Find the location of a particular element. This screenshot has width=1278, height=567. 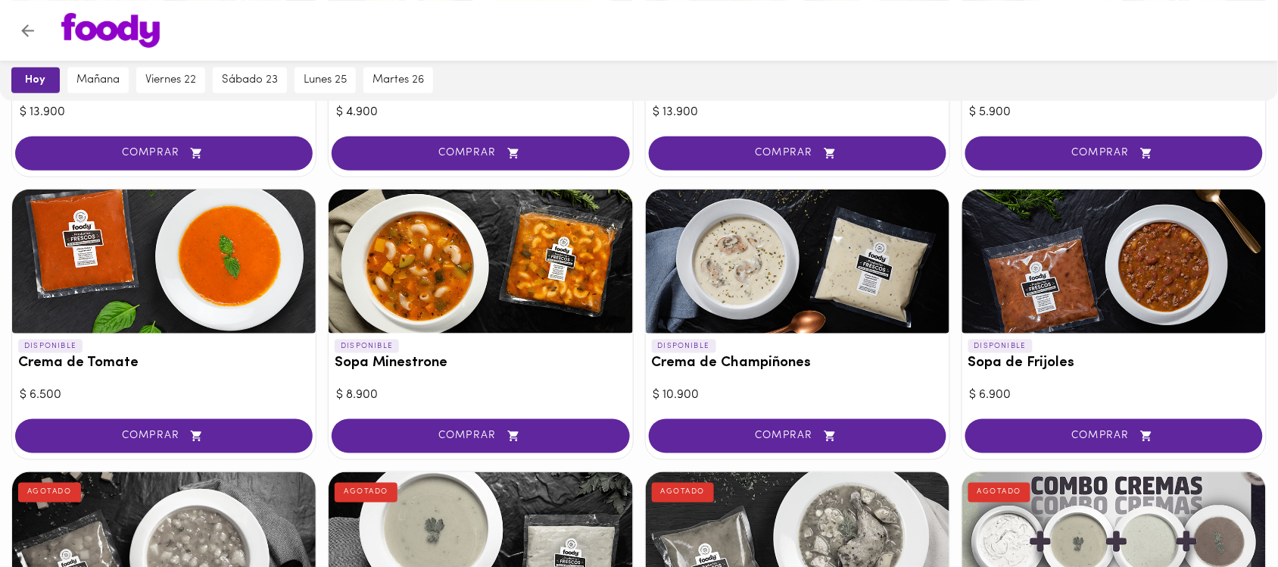

h3: Crema de Champiñones is located at coordinates (798, 363).